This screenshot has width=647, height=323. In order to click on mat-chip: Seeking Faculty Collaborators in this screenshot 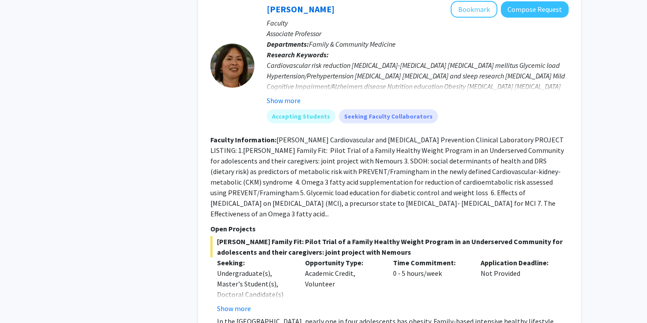, I will do `click(388, 116)`.